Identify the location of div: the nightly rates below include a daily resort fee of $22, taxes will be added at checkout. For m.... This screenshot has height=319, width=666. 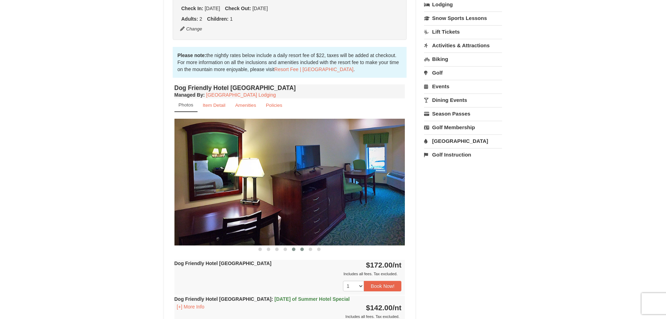
(290, 62).